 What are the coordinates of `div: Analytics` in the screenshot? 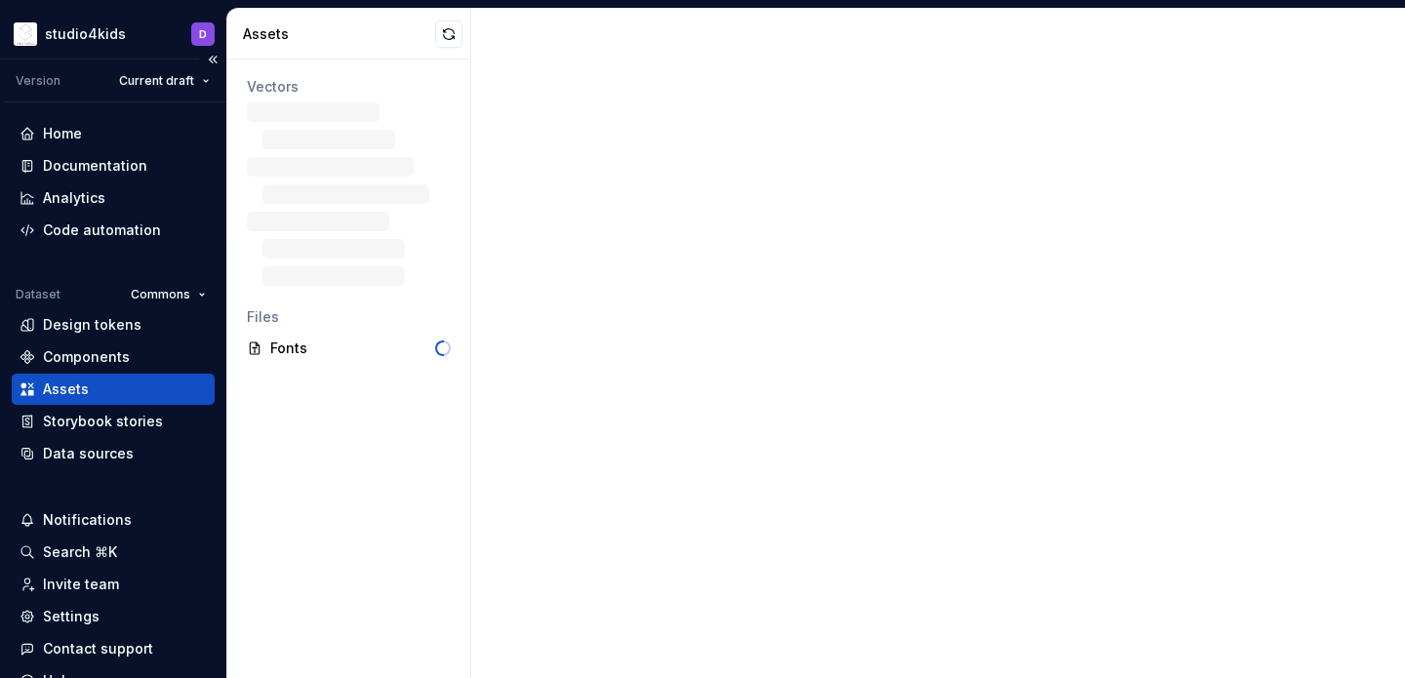 It's located at (74, 198).